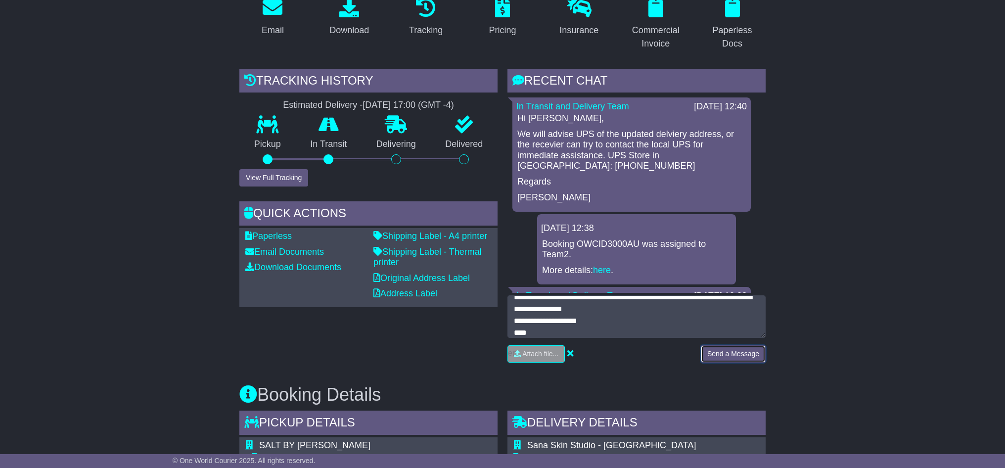  I want to click on span: Residential, so click(281, 458).